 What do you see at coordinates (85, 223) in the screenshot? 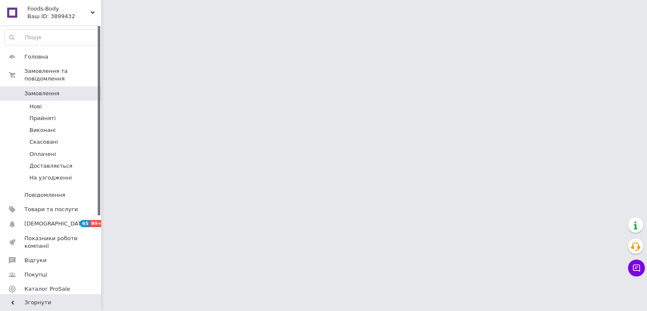
I see `span: 65` at bounding box center [85, 223].